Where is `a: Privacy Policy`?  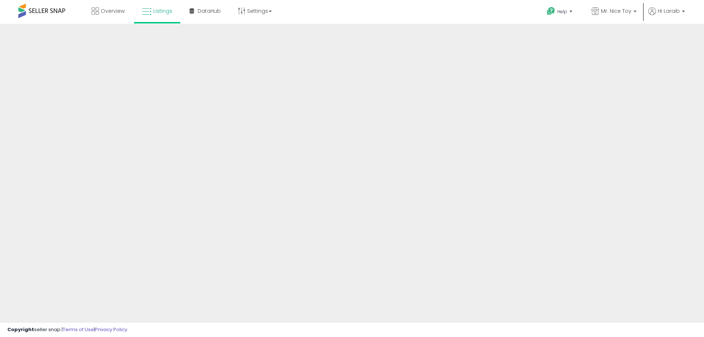
a: Privacy Policy is located at coordinates (111, 329).